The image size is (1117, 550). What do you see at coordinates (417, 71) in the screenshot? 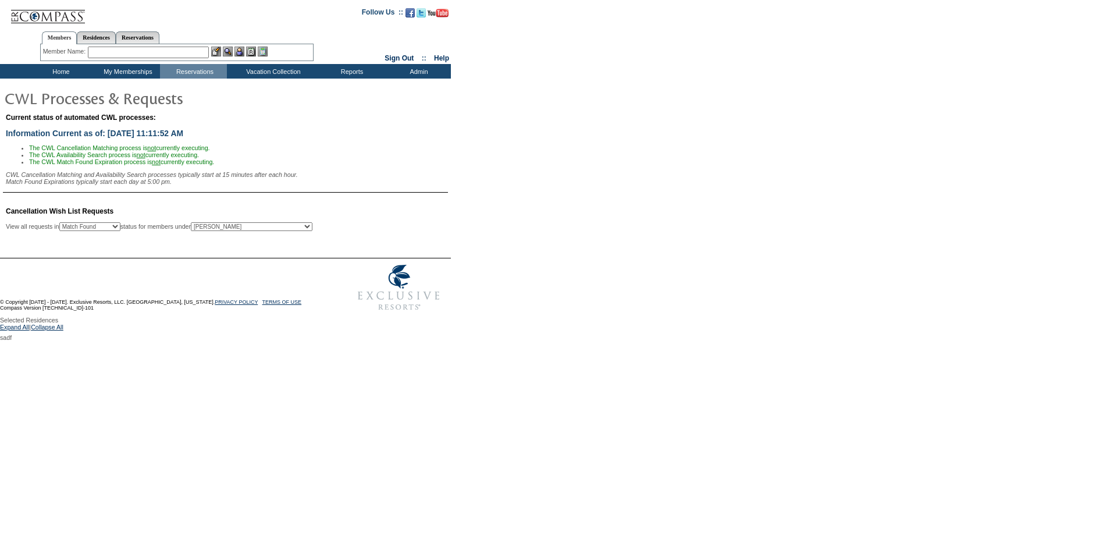
I see `td: Admin` at bounding box center [417, 71].